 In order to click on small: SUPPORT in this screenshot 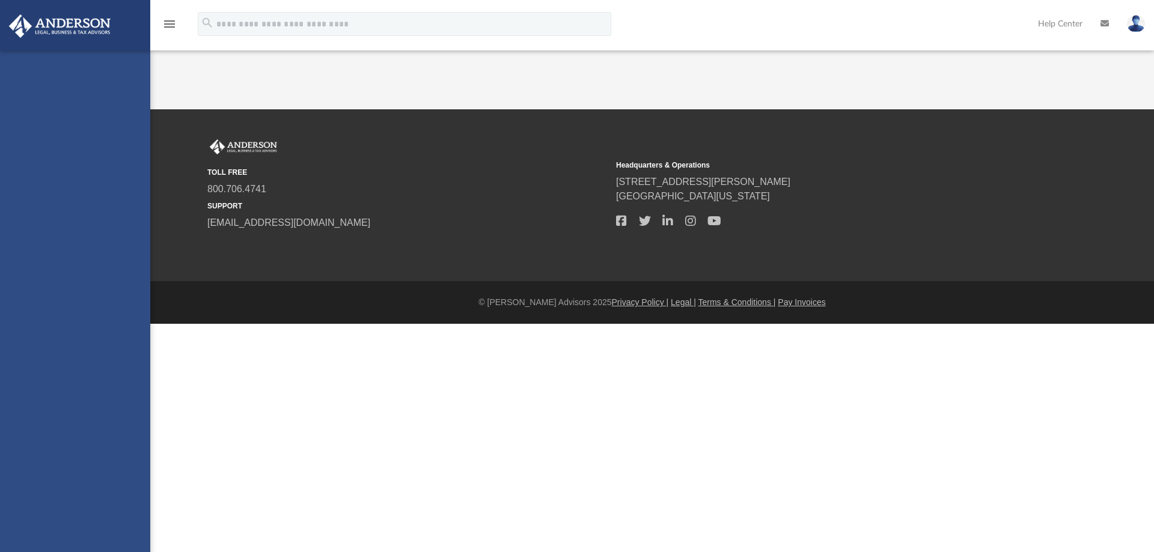, I will do `click(407, 206)`.